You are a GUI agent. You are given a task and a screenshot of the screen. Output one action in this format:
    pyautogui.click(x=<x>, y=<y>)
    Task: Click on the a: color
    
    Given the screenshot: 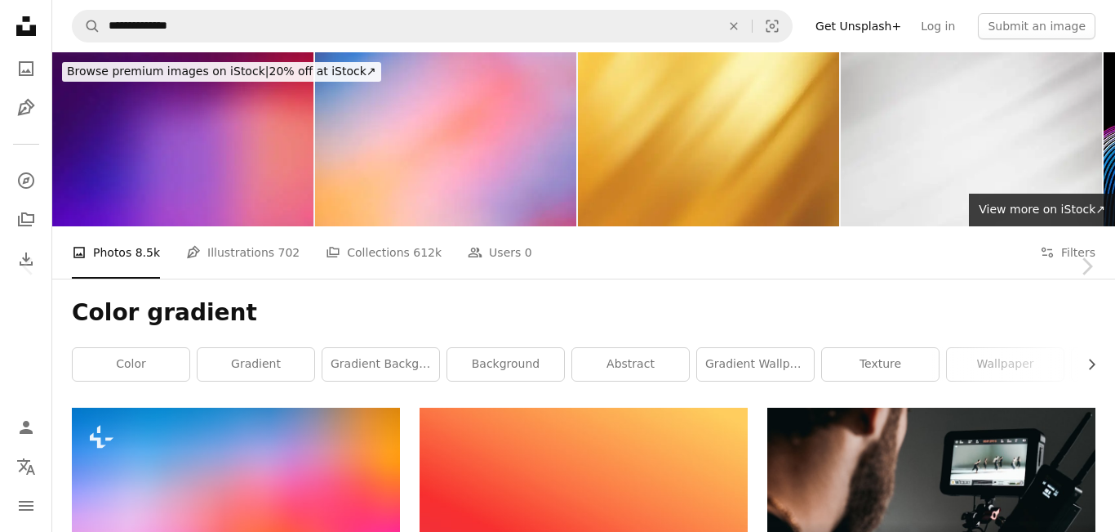 What is the action you would take?
    pyautogui.click(x=131, y=364)
    